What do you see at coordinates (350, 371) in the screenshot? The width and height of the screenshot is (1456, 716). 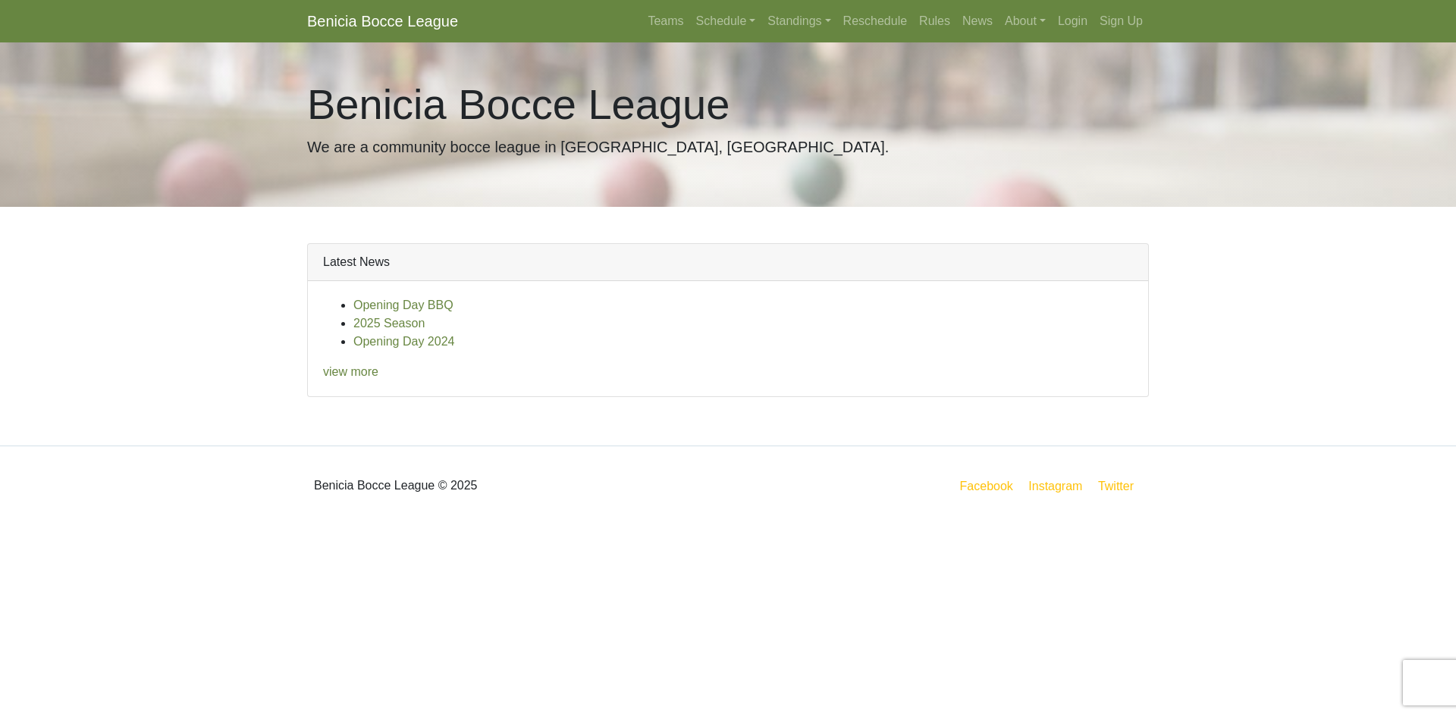 I see `a: view more` at bounding box center [350, 371].